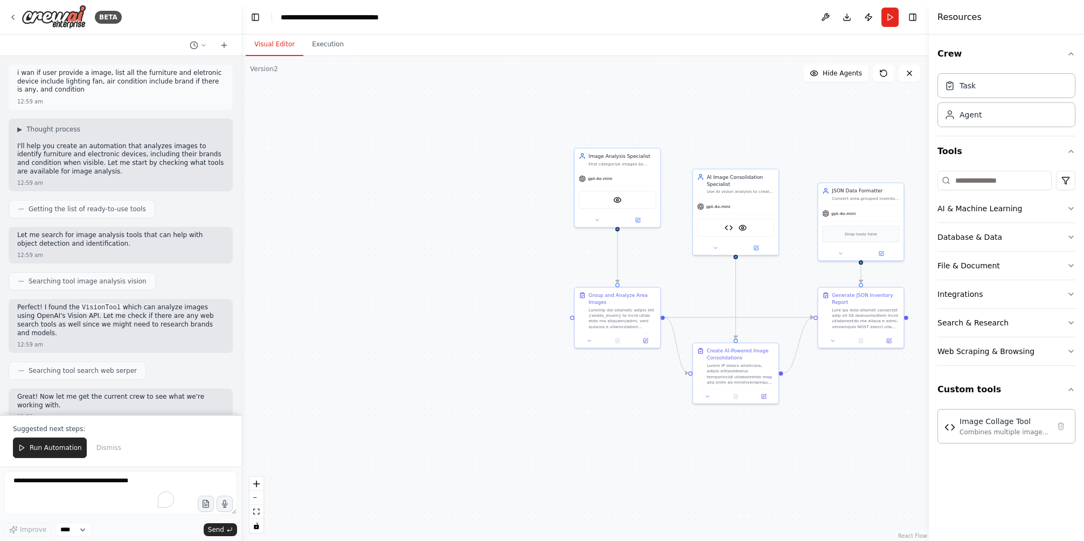 The height and width of the screenshot is (541, 1084). Describe the element at coordinates (121, 401) in the screenshot. I see `p: Great! Now let me get the current crew to see what we're working with.` at that location.